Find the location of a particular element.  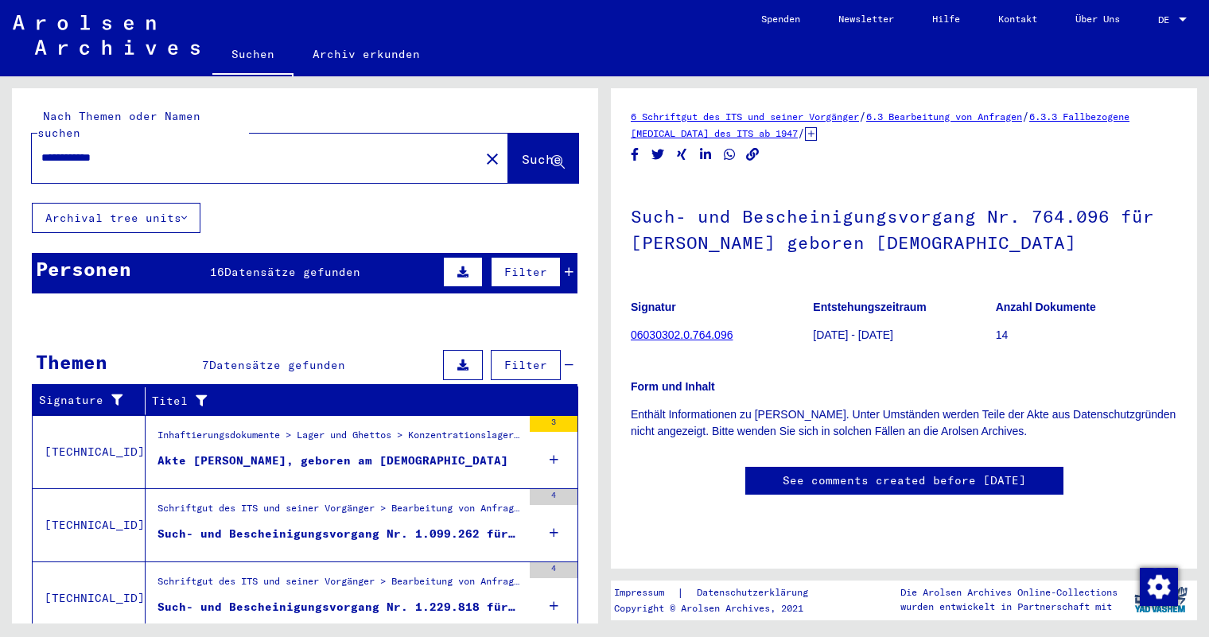

p: Copyright © Arolsen Archives, 2021 is located at coordinates (721, 608).